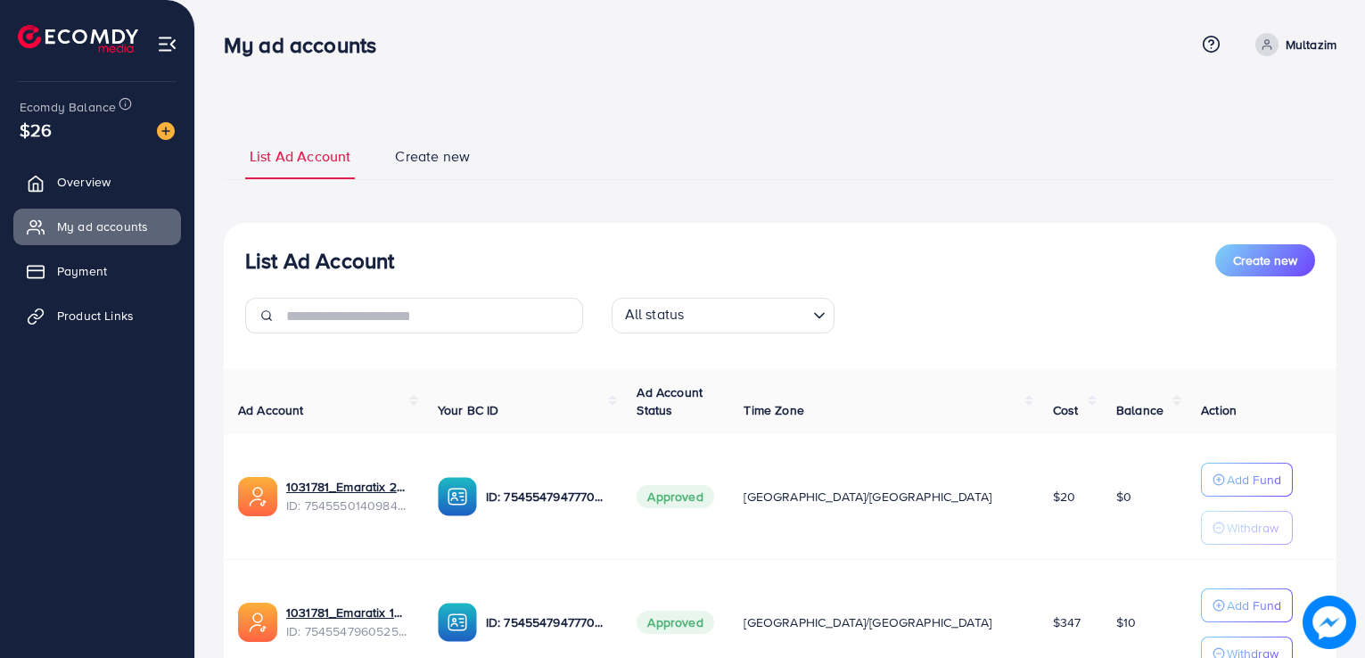  Describe the element at coordinates (348, 631) in the screenshot. I see `span: ID: 7545547960525357064` at that location.